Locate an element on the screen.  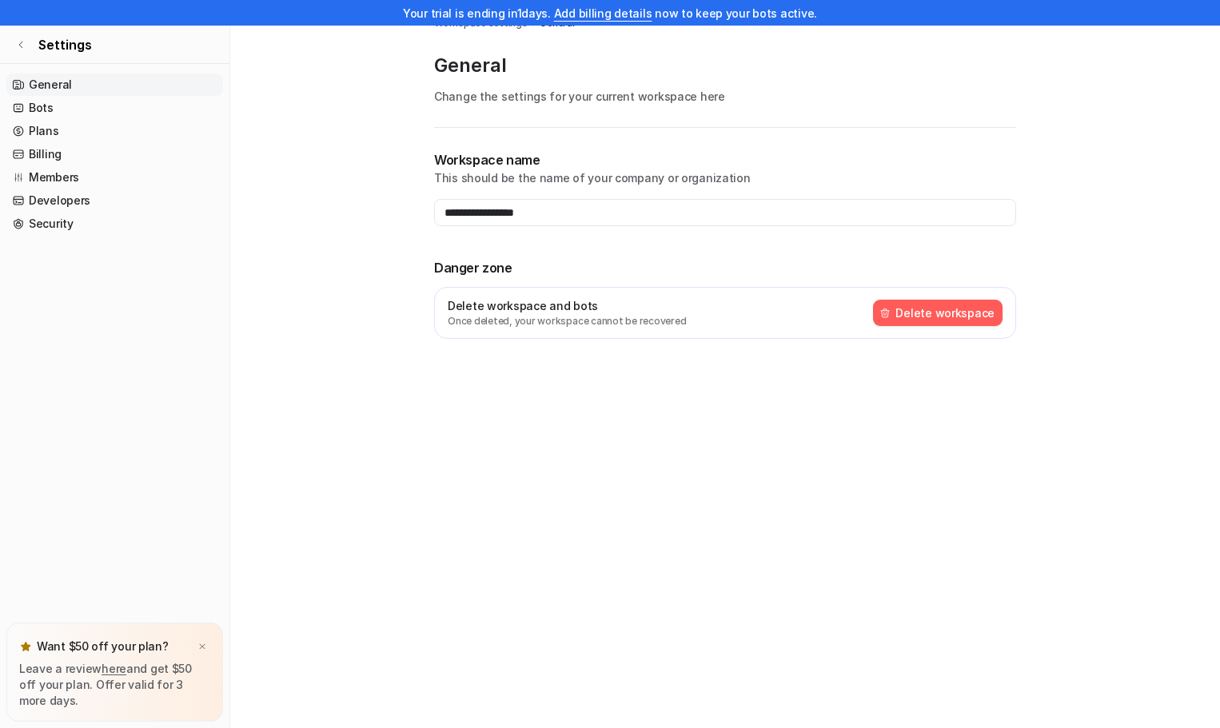
p: Danger zone is located at coordinates (725, 268).